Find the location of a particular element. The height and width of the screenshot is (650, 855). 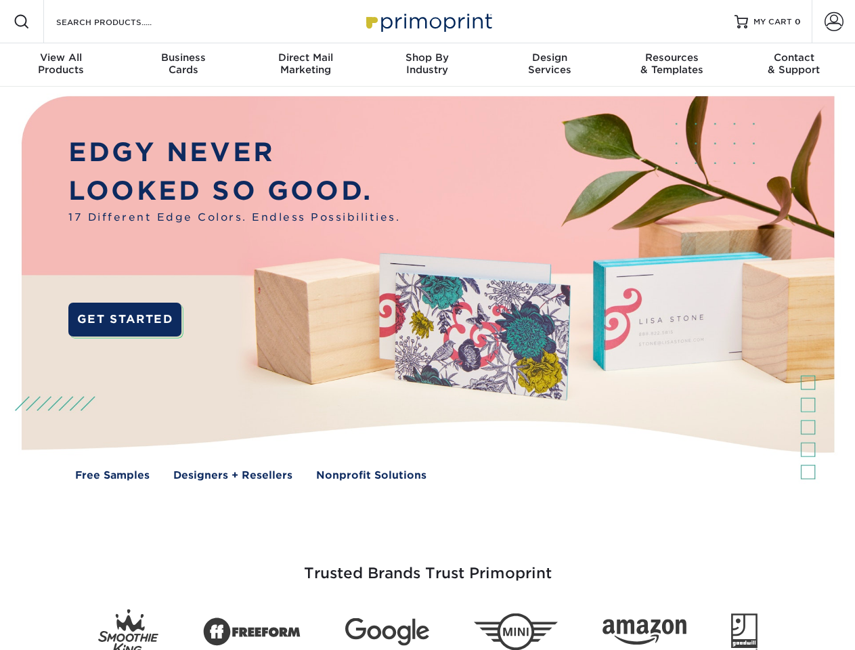

img: Google is located at coordinates (387, 632).